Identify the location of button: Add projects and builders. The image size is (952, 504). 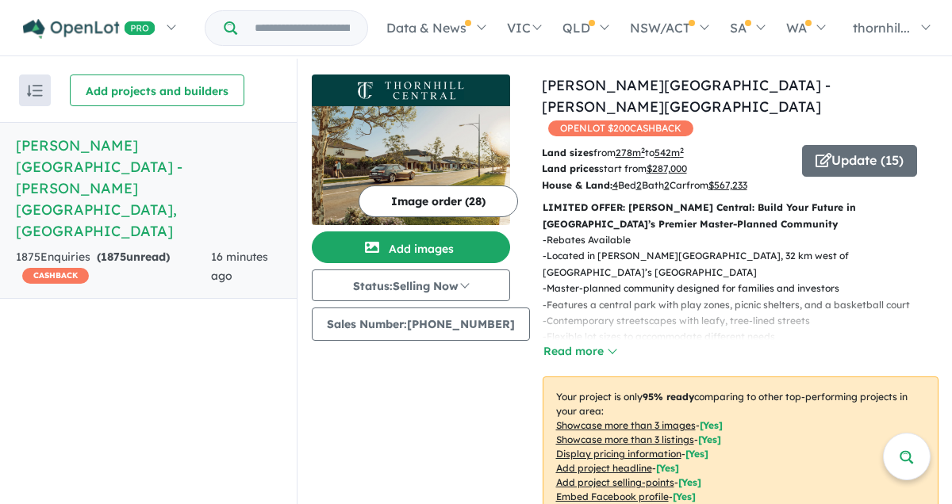
(157, 90).